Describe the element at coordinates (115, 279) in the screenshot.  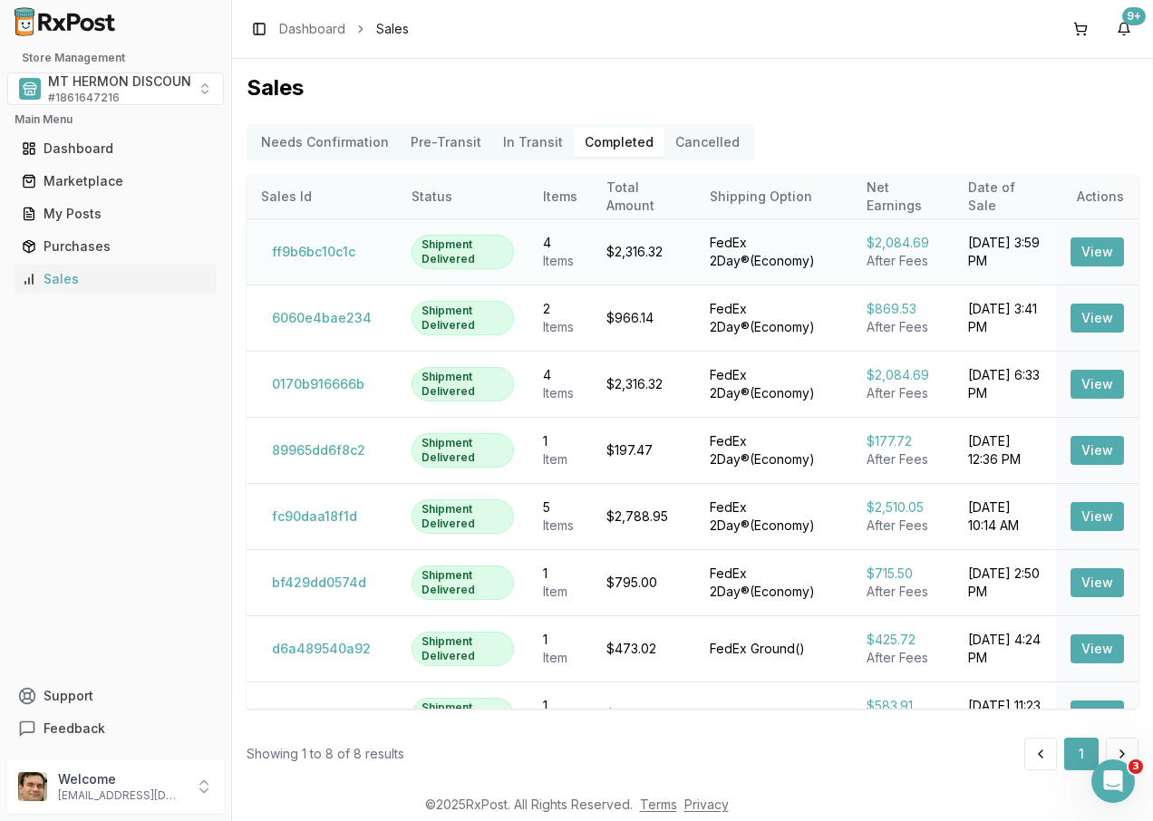
I see `button: Sales` at that location.